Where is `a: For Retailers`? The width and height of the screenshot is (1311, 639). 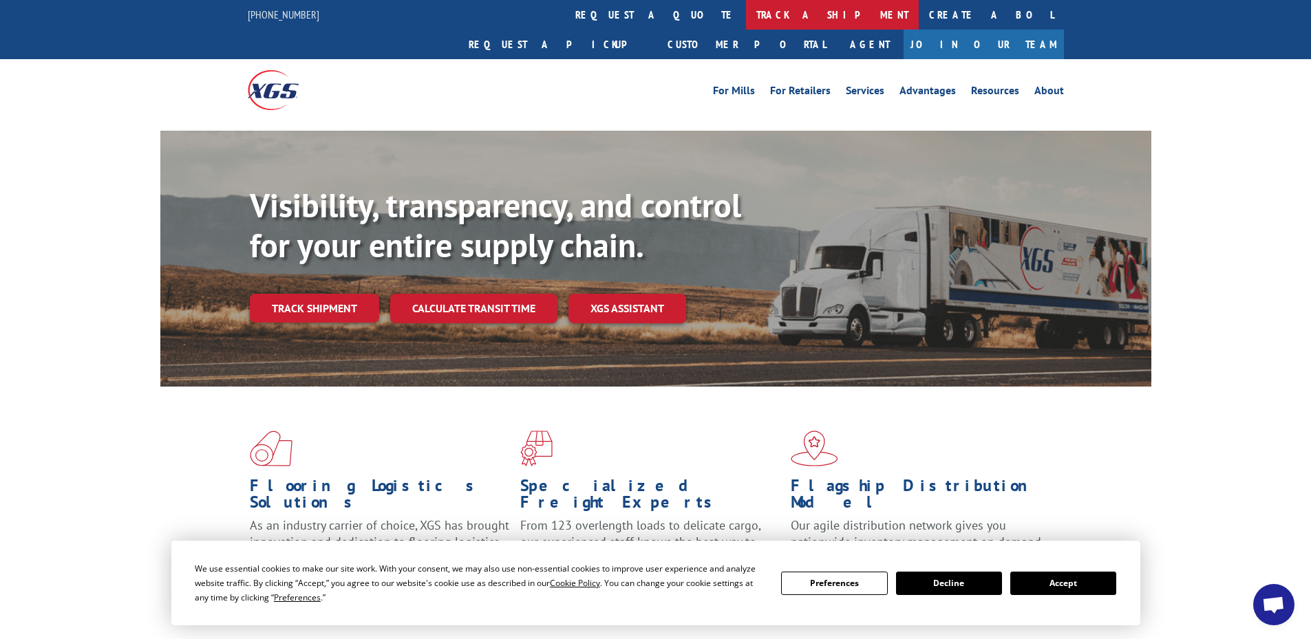
a: For Retailers is located at coordinates (800, 93).